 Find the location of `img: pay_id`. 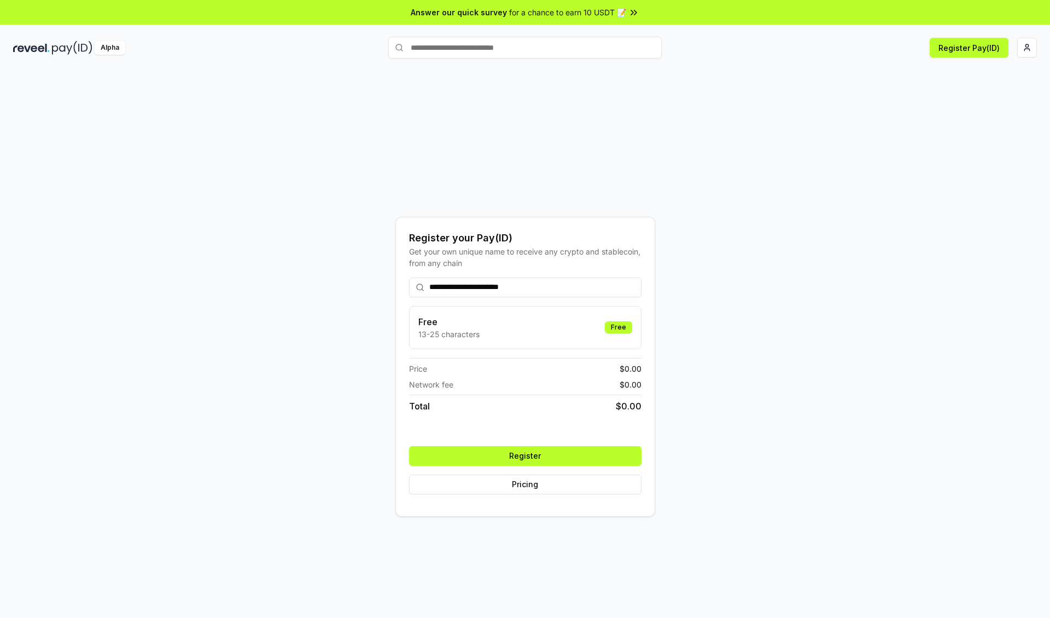

img: pay_id is located at coordinates (72, 48).